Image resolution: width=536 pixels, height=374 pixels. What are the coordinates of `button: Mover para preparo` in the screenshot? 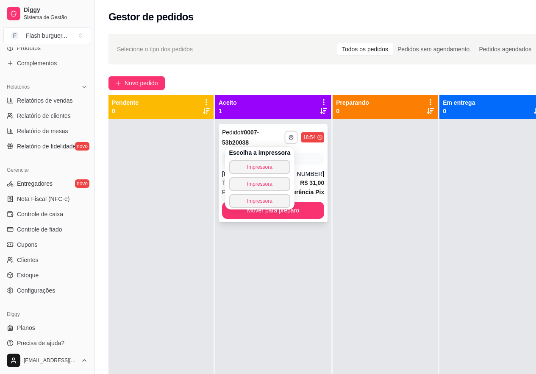 It's located at (273, 210).